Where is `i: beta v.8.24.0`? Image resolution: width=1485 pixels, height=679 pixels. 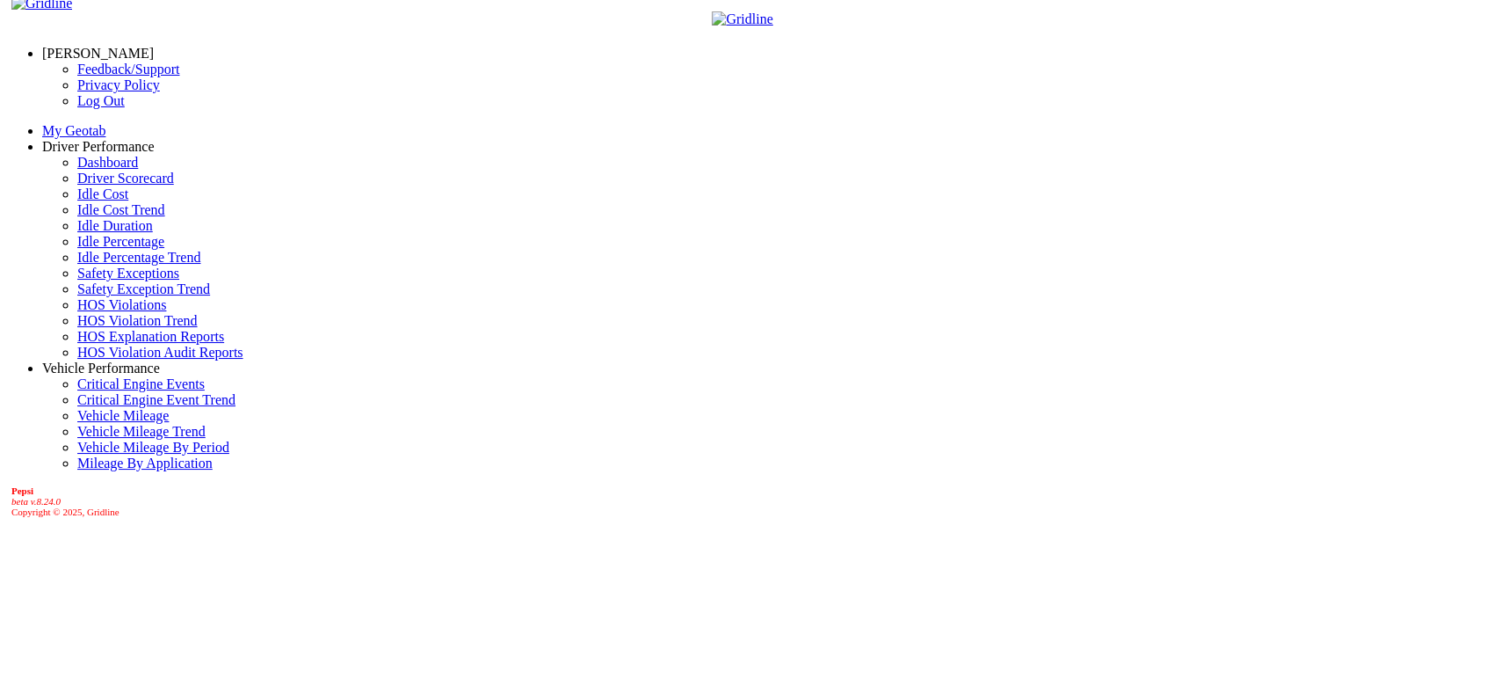
i: beta v.8.24.0 is located at coordinates (36, 501).